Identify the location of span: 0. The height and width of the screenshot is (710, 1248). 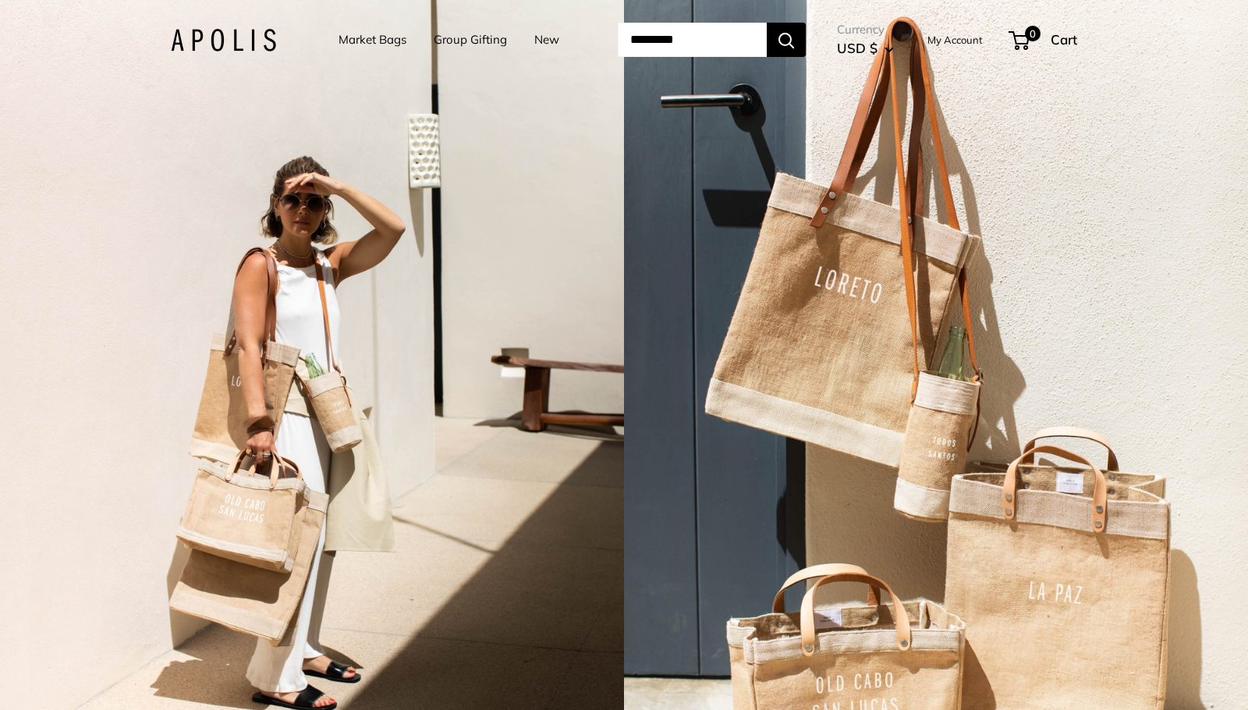
(1033, 34).